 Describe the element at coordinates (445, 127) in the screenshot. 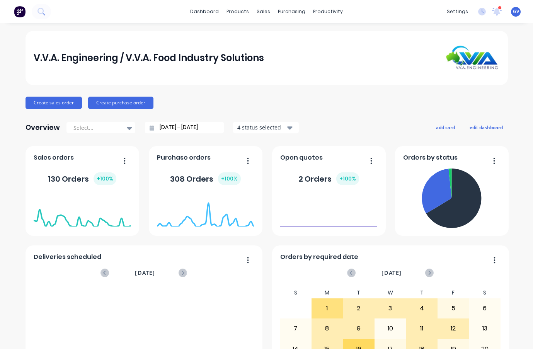

I see `button: add card` at that location.